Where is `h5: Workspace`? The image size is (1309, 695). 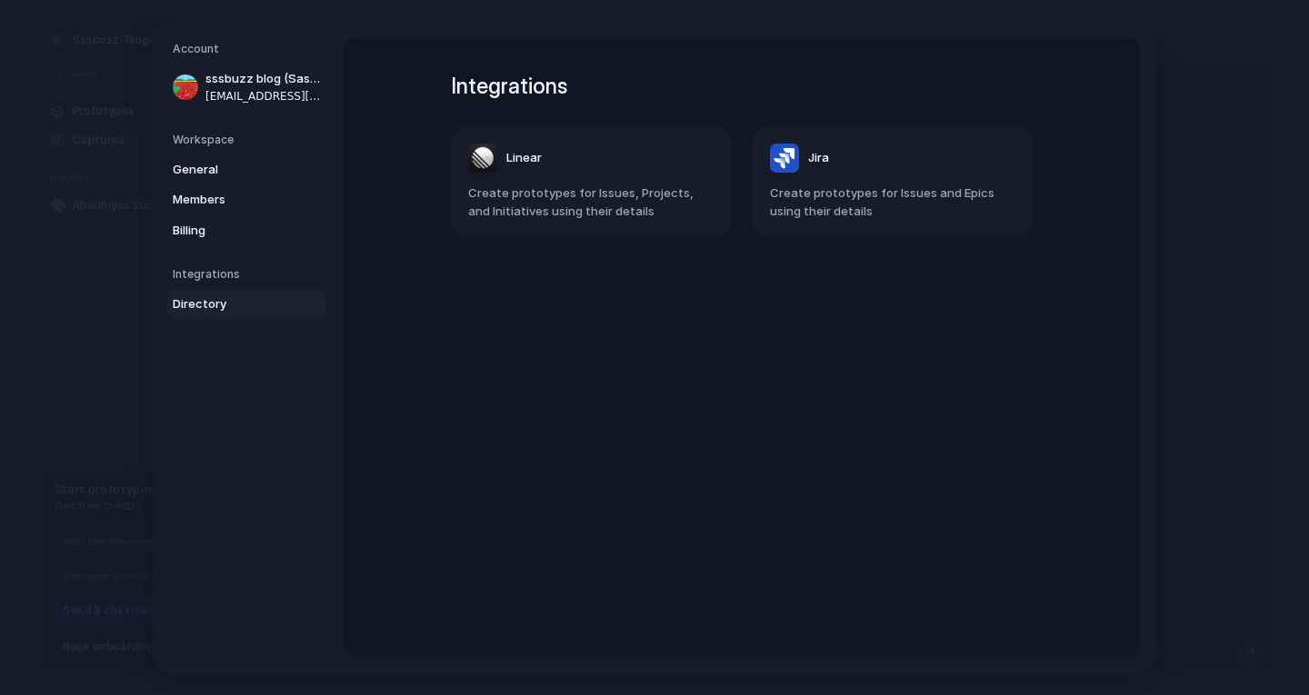 h5: Workspace is located at coordinates (249, 140).